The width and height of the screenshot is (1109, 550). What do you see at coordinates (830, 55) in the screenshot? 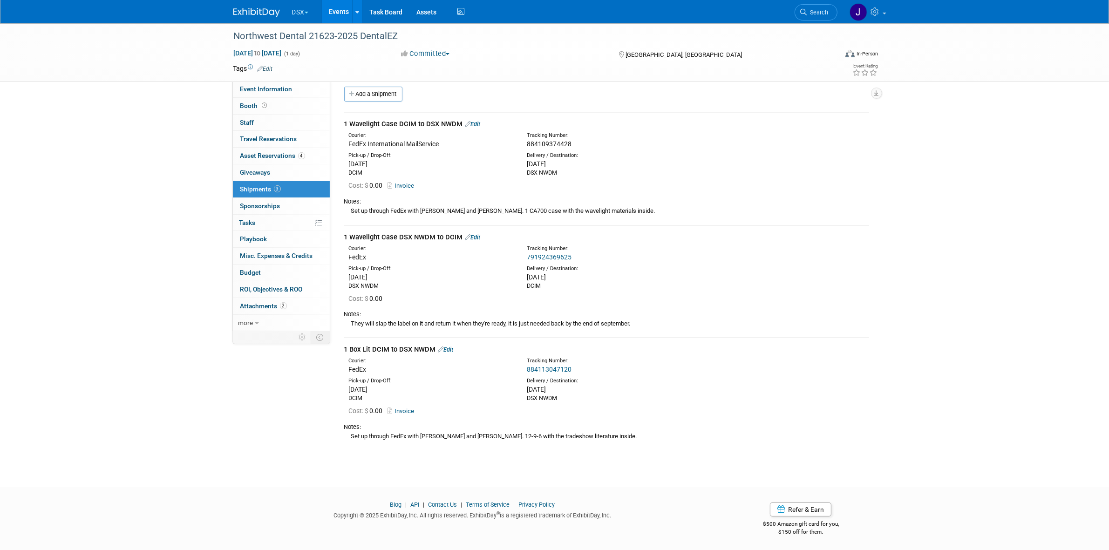
I see `div: Event Format` at bounding box center [830, 55].